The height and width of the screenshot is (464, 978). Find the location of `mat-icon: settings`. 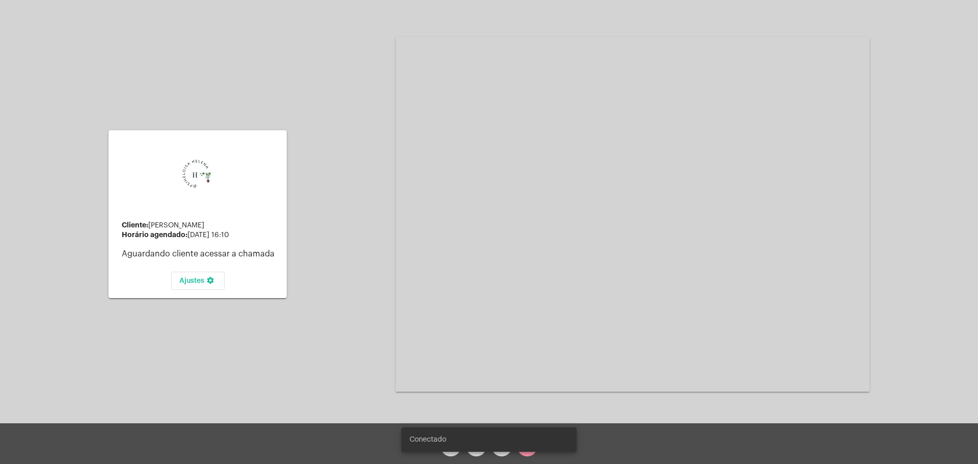

mat-icon: settings is located at coordinates (210, 283).